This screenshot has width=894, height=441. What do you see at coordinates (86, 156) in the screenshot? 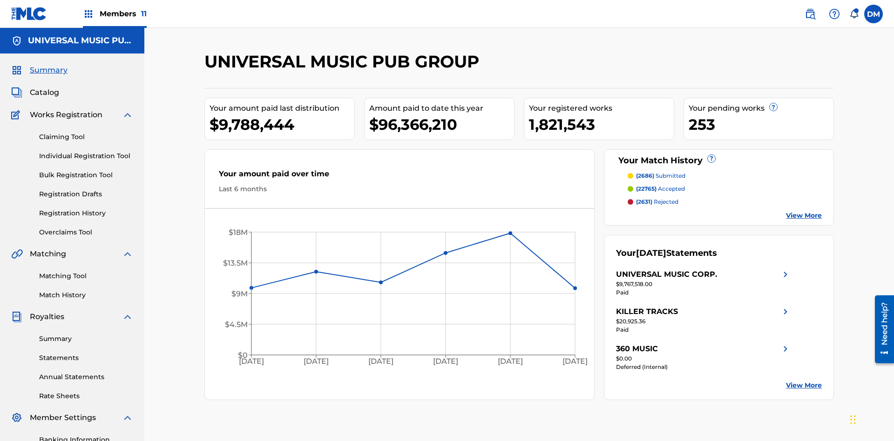
I see `a: Individual Registration Tool` at bounding box center [86, 156].